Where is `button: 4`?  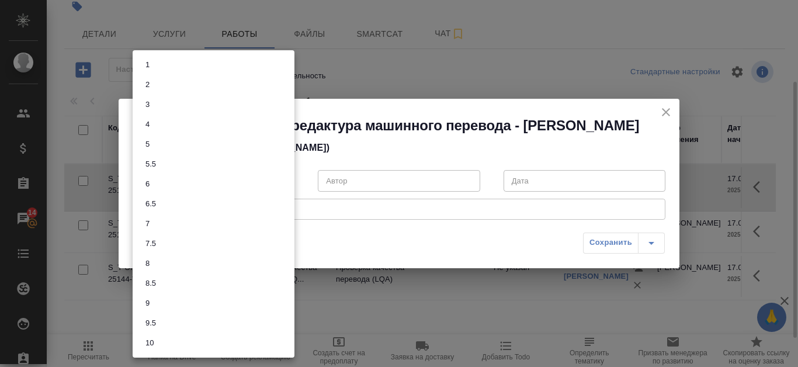 button: 4 is located at coordinates (147, 124).